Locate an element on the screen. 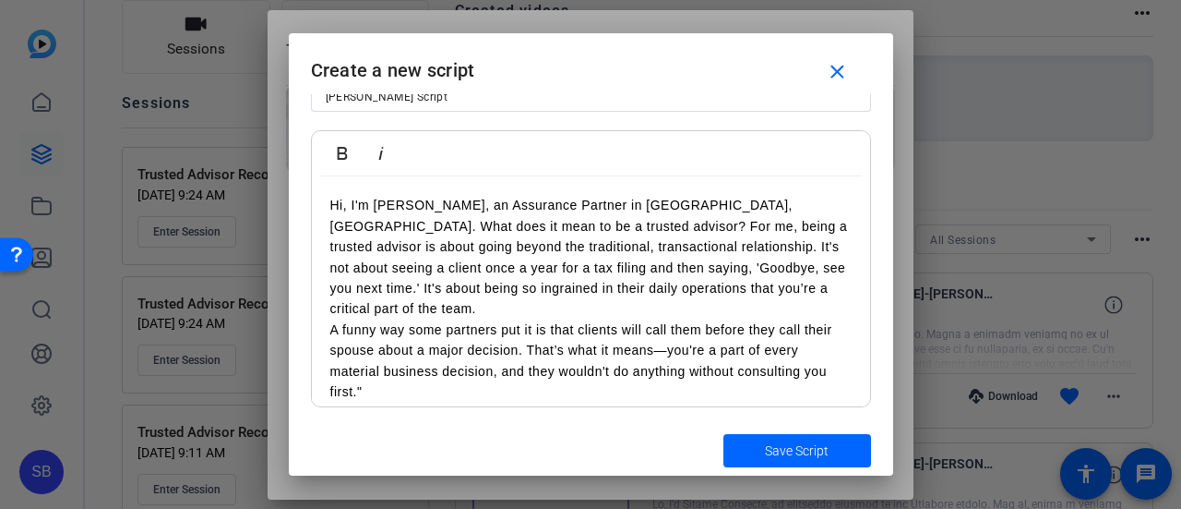 This screenshot has height=509, width=1181. button: Save Script is located at coordinates (797, 450).